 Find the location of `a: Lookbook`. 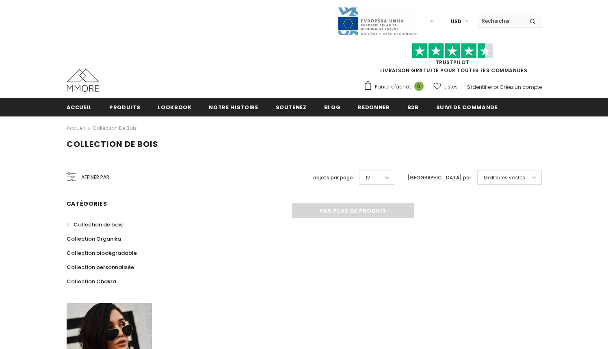

a: Lookbook is located at coordinates (174, 107).